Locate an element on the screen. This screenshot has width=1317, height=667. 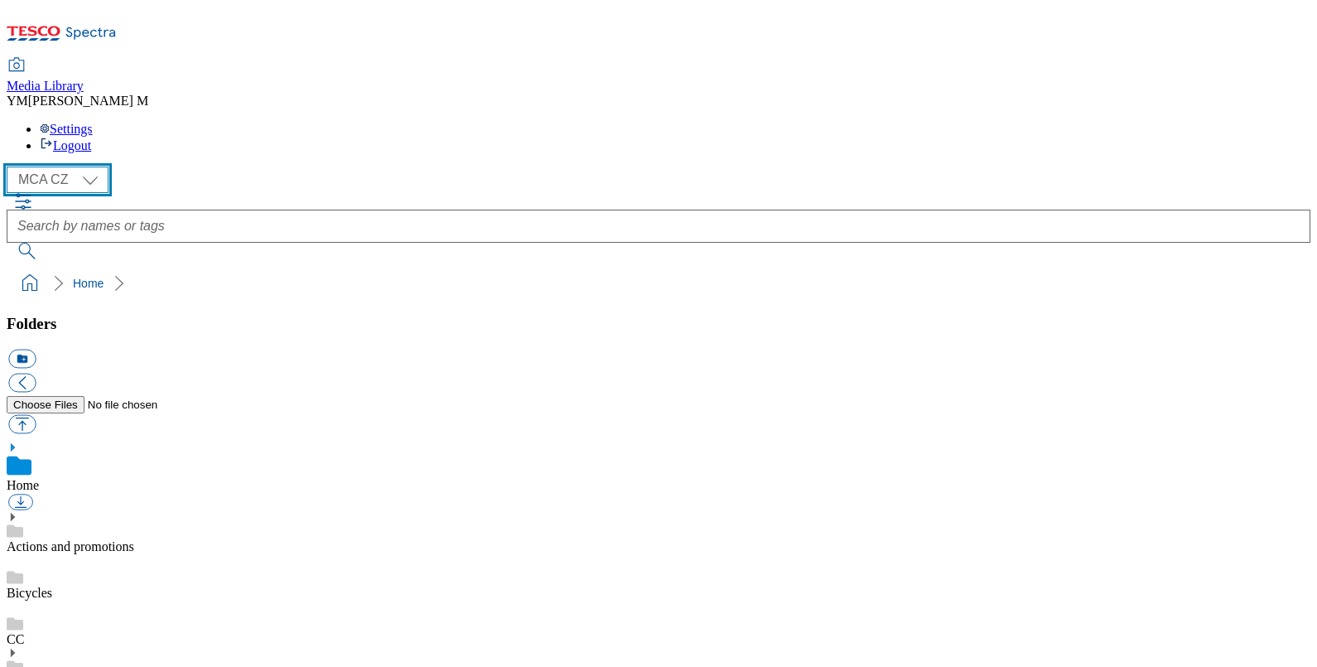
input: Search by names or tags is located at coordinates (659, 226).